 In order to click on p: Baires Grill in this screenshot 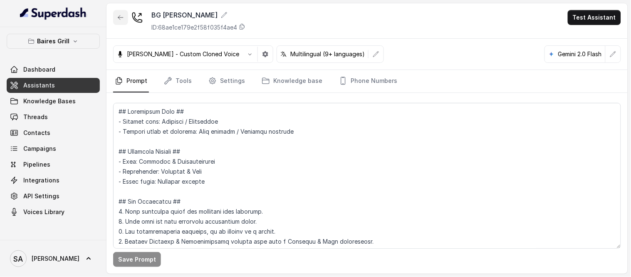, I will do `click(53, 41)`.